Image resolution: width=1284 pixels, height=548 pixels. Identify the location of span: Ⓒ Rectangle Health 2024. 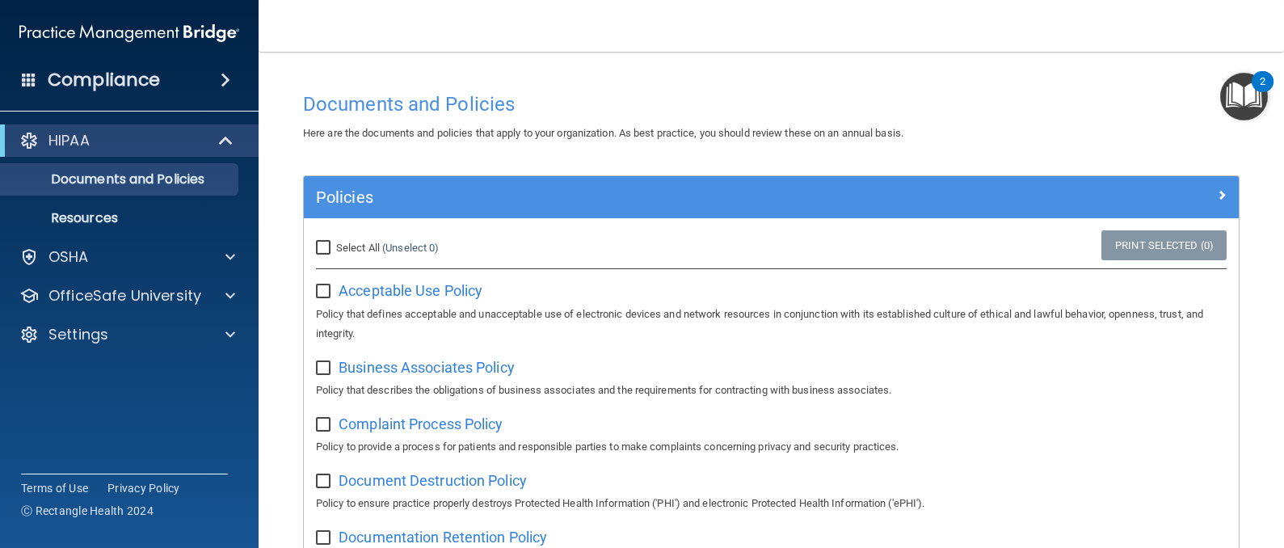
(87, 511).